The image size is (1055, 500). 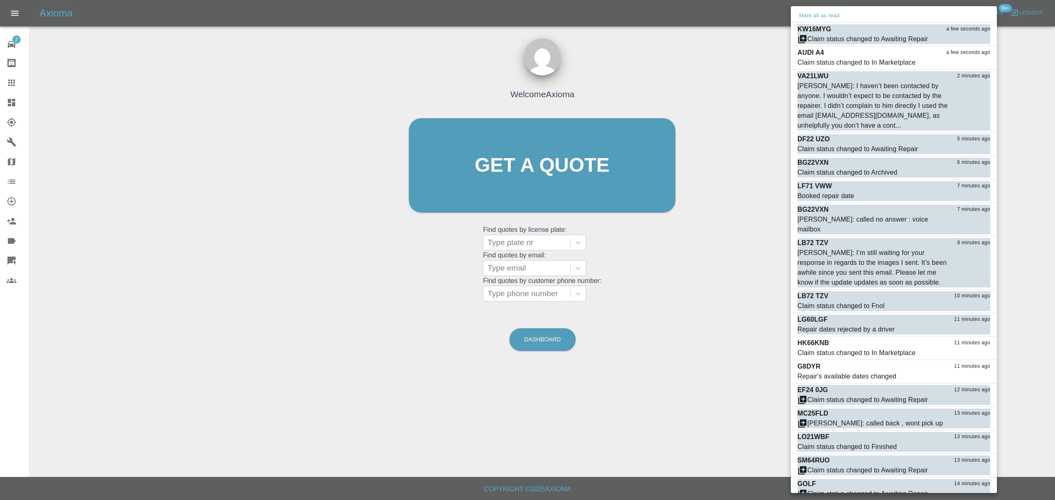 What do you see at coordinates (847, 447) in the screenshot?
I see `div: Claim status changed to Finished` at bounding box center [847, 447].